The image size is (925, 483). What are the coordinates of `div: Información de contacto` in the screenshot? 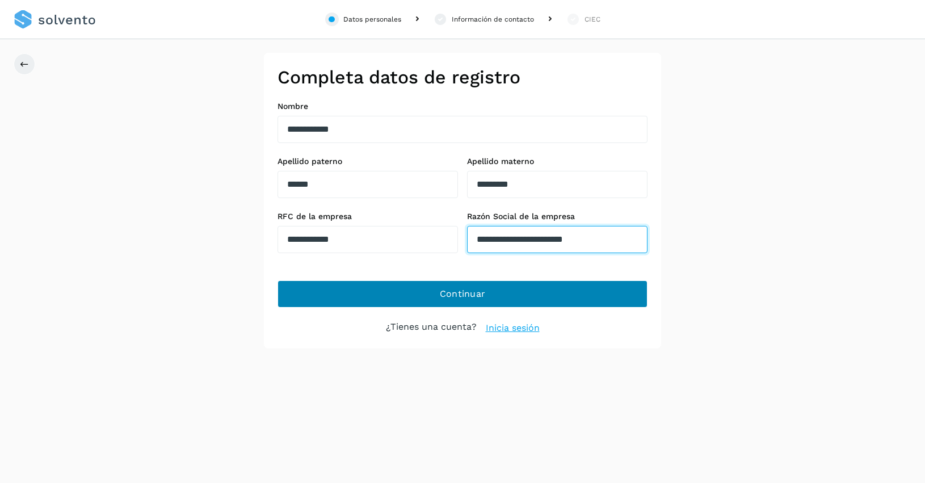 It's located at (492, 19).